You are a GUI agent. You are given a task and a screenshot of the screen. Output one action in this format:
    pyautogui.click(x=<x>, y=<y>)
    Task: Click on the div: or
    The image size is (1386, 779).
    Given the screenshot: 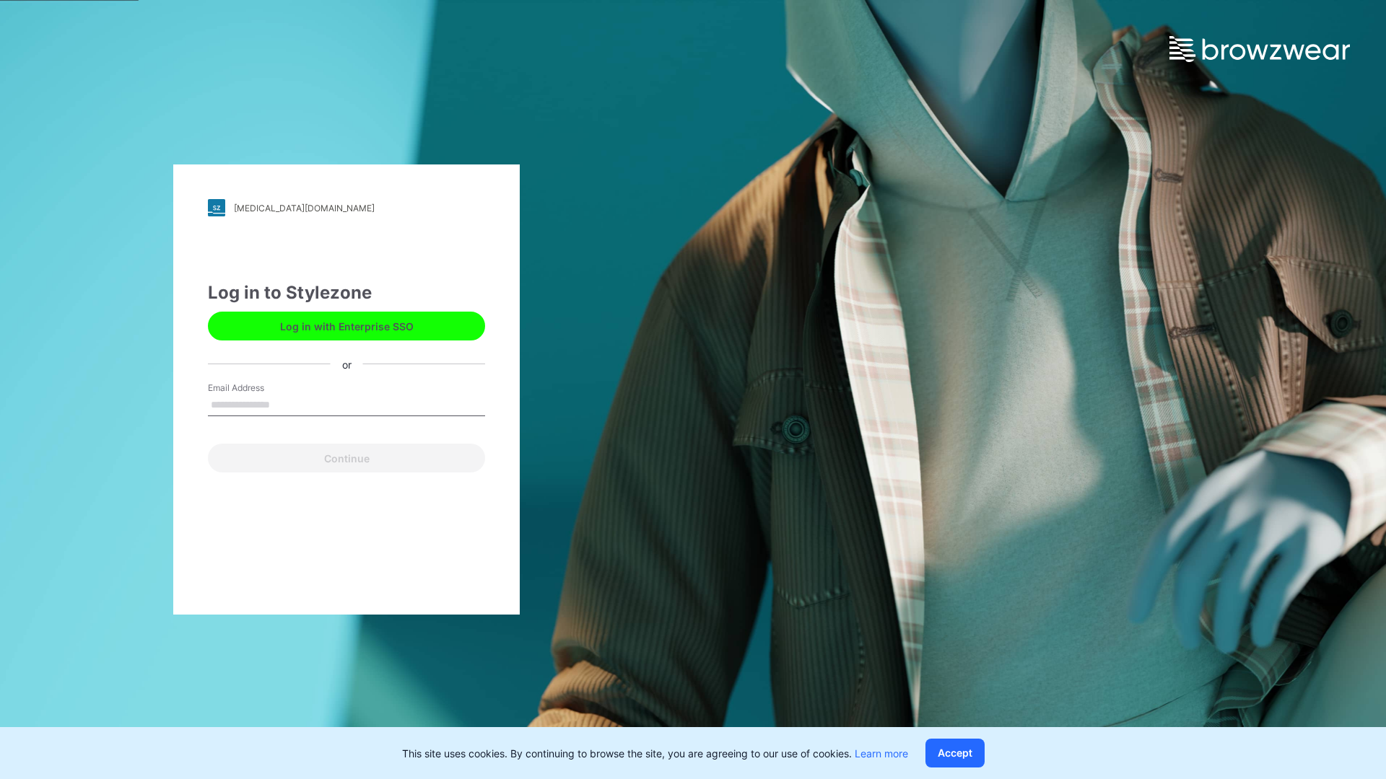 What is the action you would take?
    pyautogui.click(x=346, y=364)
    